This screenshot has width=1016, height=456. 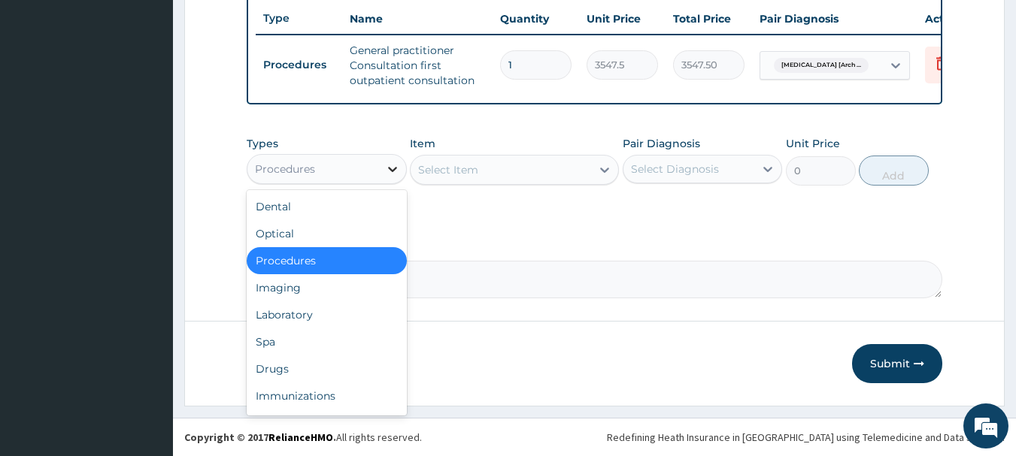 What do you see at coordinates (674, 169) in the screenshot?
I see `div: Select Diagnosis` at bounding box center [674, 169].